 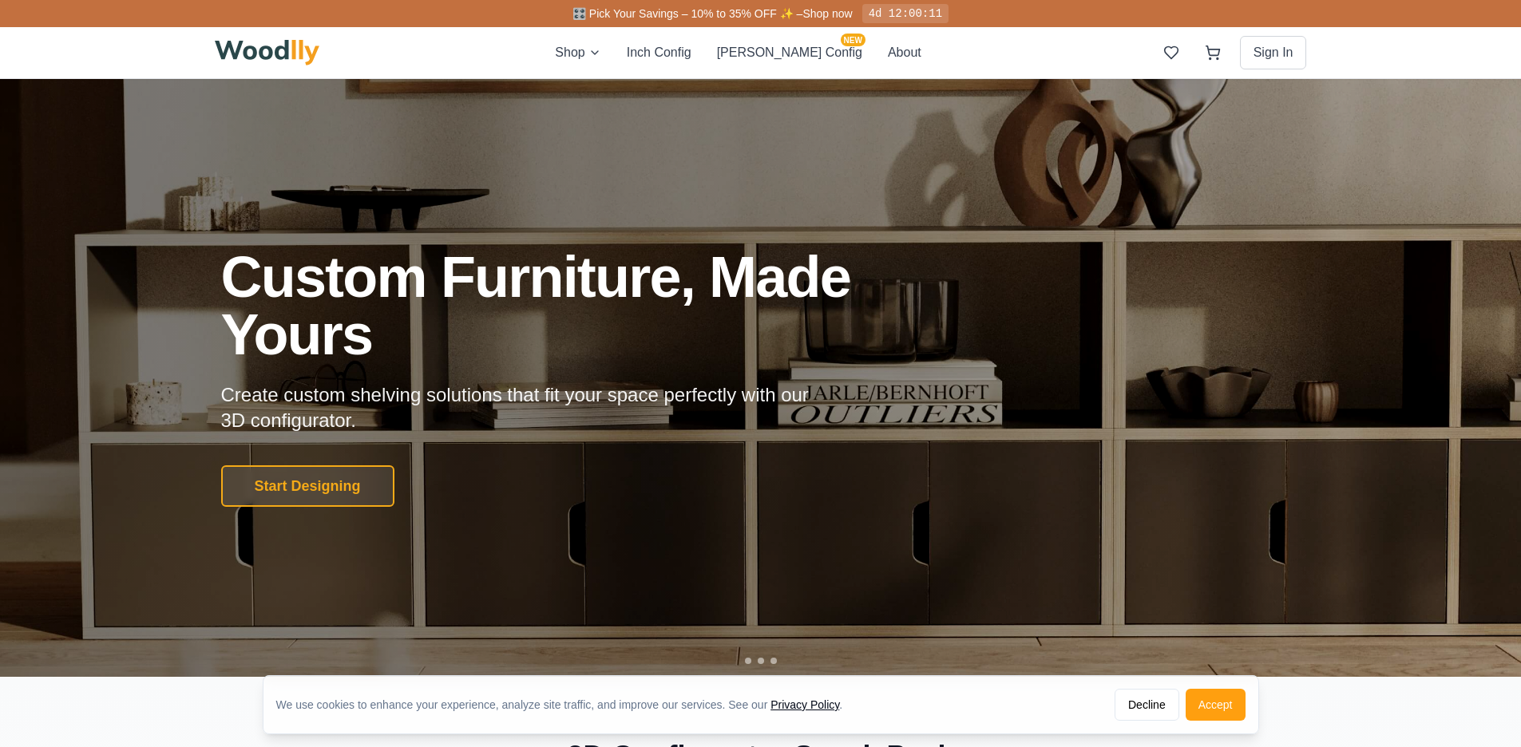 I want to click on span: 🎛️ Pick Your Savings – 10% to 35% OFF ✨ –, so click(x=687, y=14).